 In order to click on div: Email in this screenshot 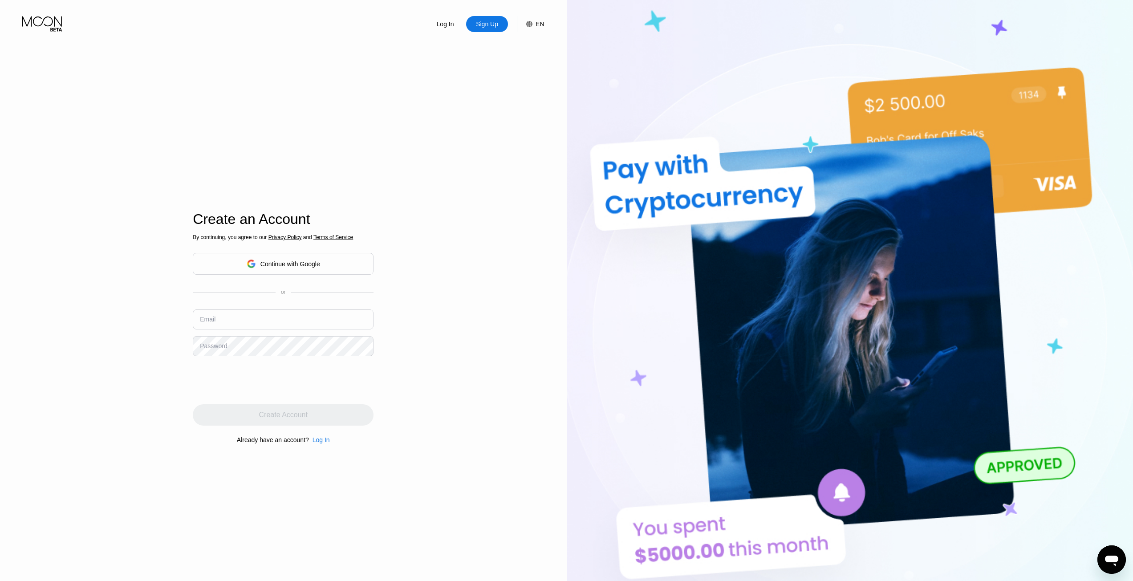, I will do `click(208, 319)`.